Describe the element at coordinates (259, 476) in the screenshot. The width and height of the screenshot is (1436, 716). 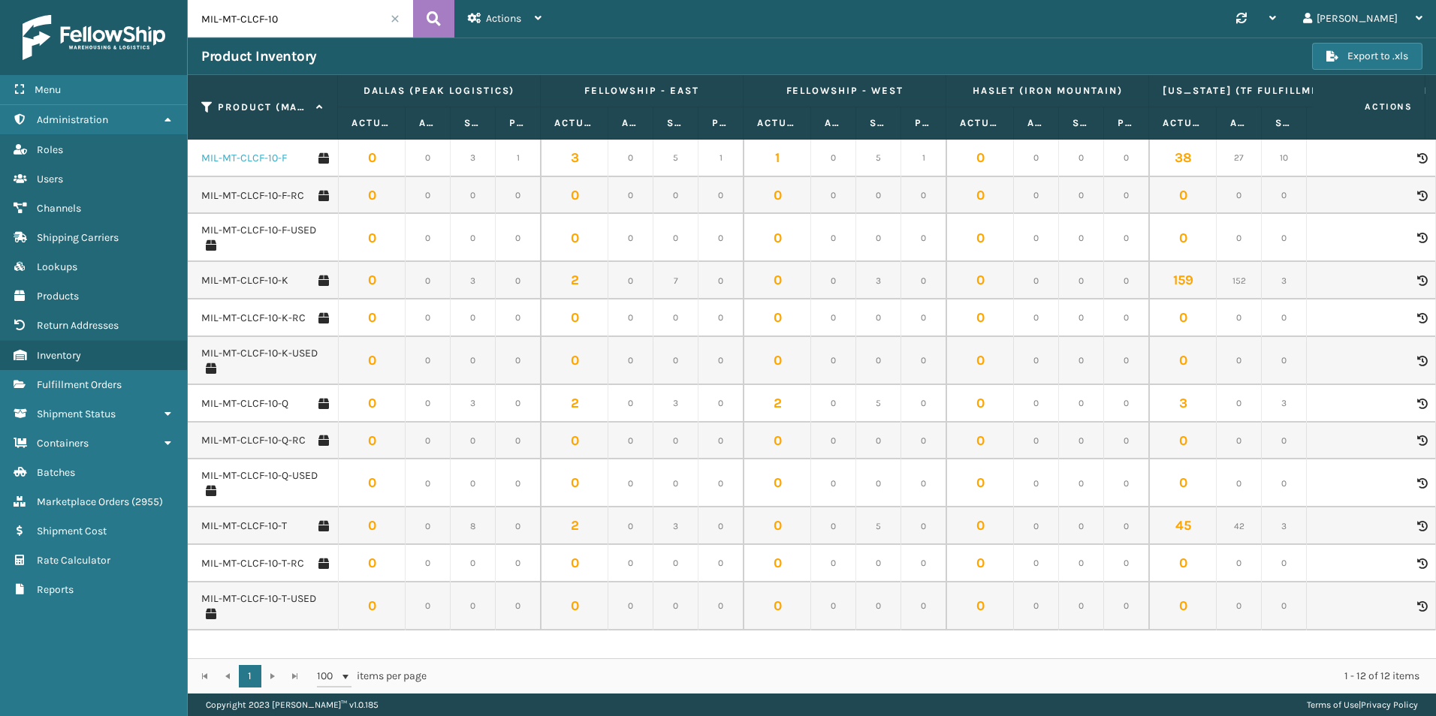
I see `a: MIL-MT-CLCF-10-Q-USED` at that location.